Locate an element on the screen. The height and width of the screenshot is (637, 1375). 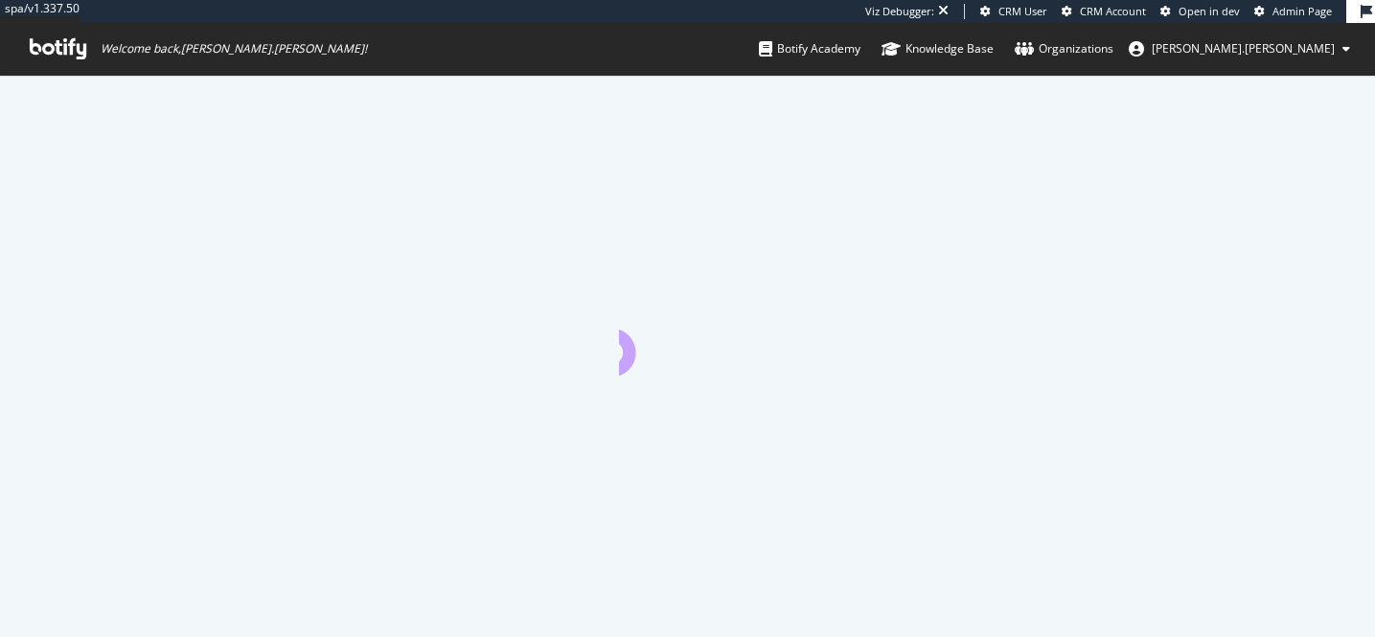
a: Knowledge Base is located at coordinates (937, 49).